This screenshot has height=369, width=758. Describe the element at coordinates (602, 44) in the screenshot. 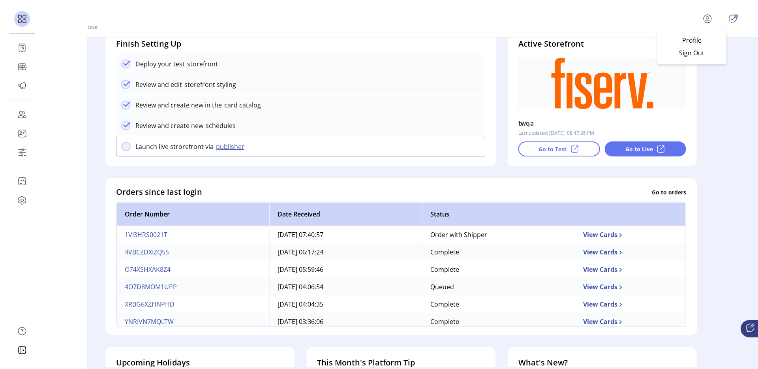

I see `h4: Active Storefront` at that location.